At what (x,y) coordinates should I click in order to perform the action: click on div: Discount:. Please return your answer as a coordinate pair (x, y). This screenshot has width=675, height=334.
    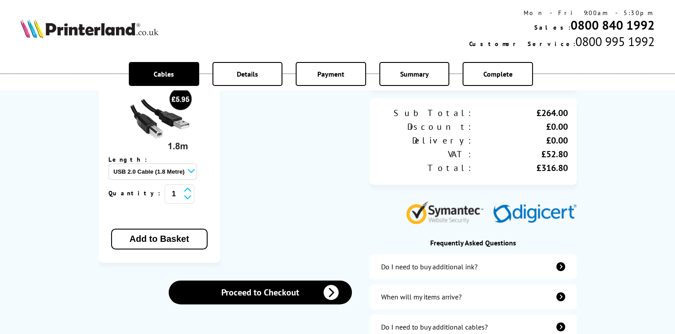
    Looking at the image, I should click on (426, 127).